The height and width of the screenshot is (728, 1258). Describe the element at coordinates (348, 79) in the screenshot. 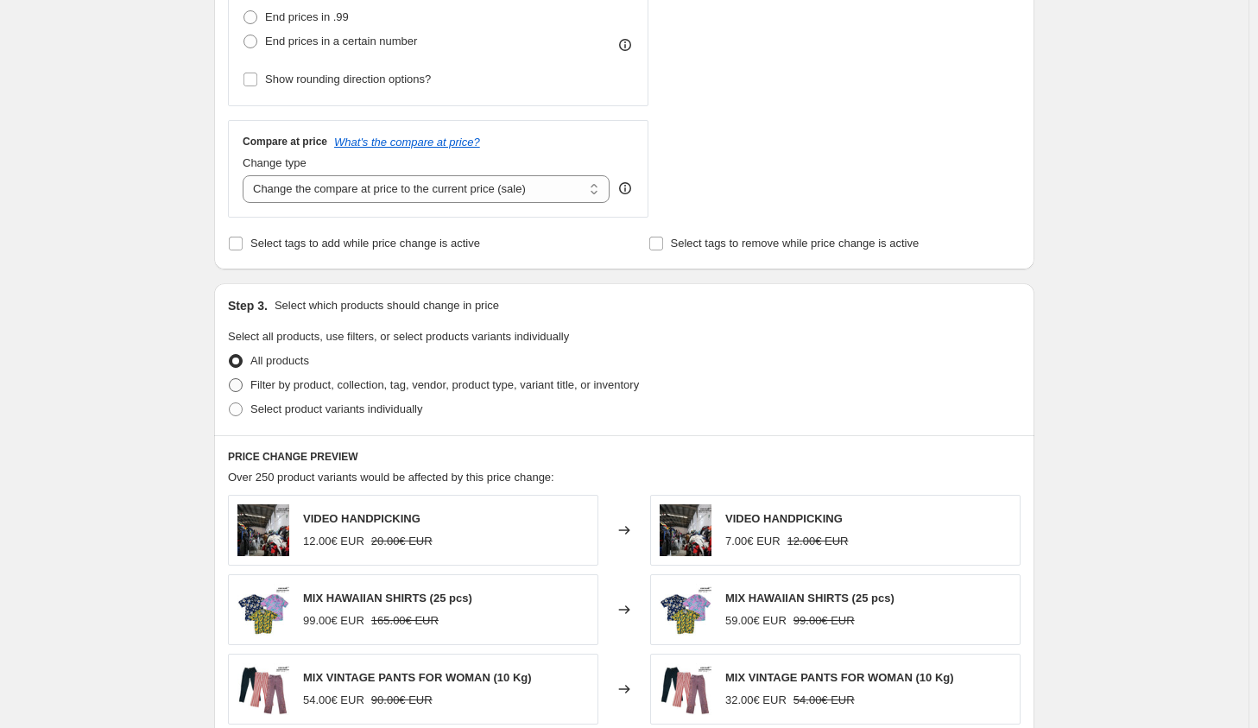

I see `span: Show rounding direction options?` at that location.